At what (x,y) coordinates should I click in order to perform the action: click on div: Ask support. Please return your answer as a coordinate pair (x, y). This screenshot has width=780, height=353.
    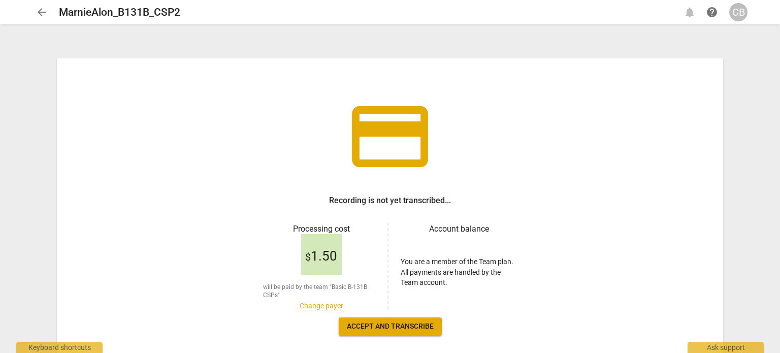
    Looking at the image, I should click on (726, 347).